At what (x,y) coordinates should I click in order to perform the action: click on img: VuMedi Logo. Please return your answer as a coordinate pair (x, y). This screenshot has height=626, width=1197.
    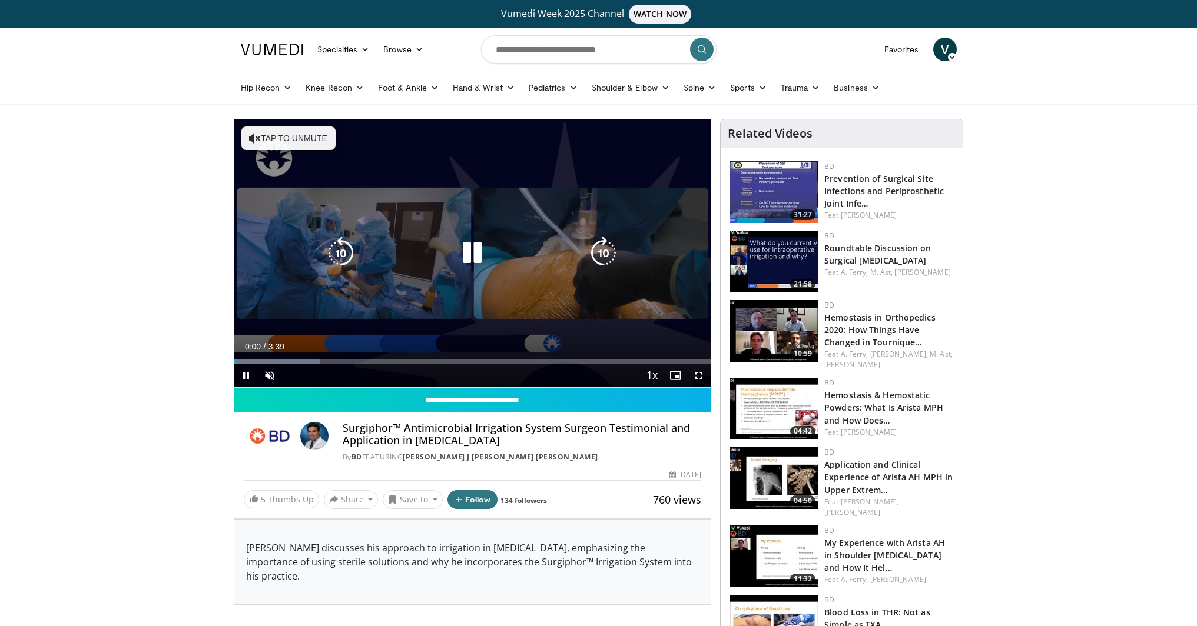
    Looking at the image, I should click on (272, 49).